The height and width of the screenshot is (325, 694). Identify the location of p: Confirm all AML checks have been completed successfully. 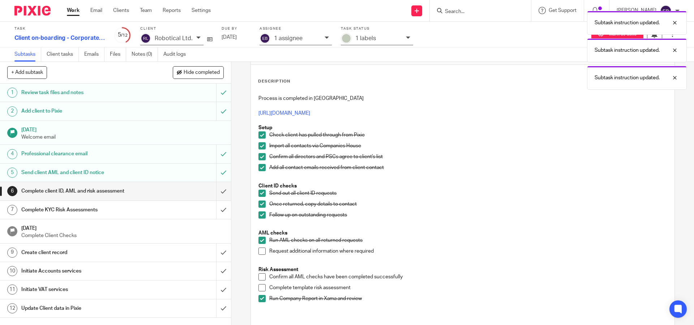
(468, 277).